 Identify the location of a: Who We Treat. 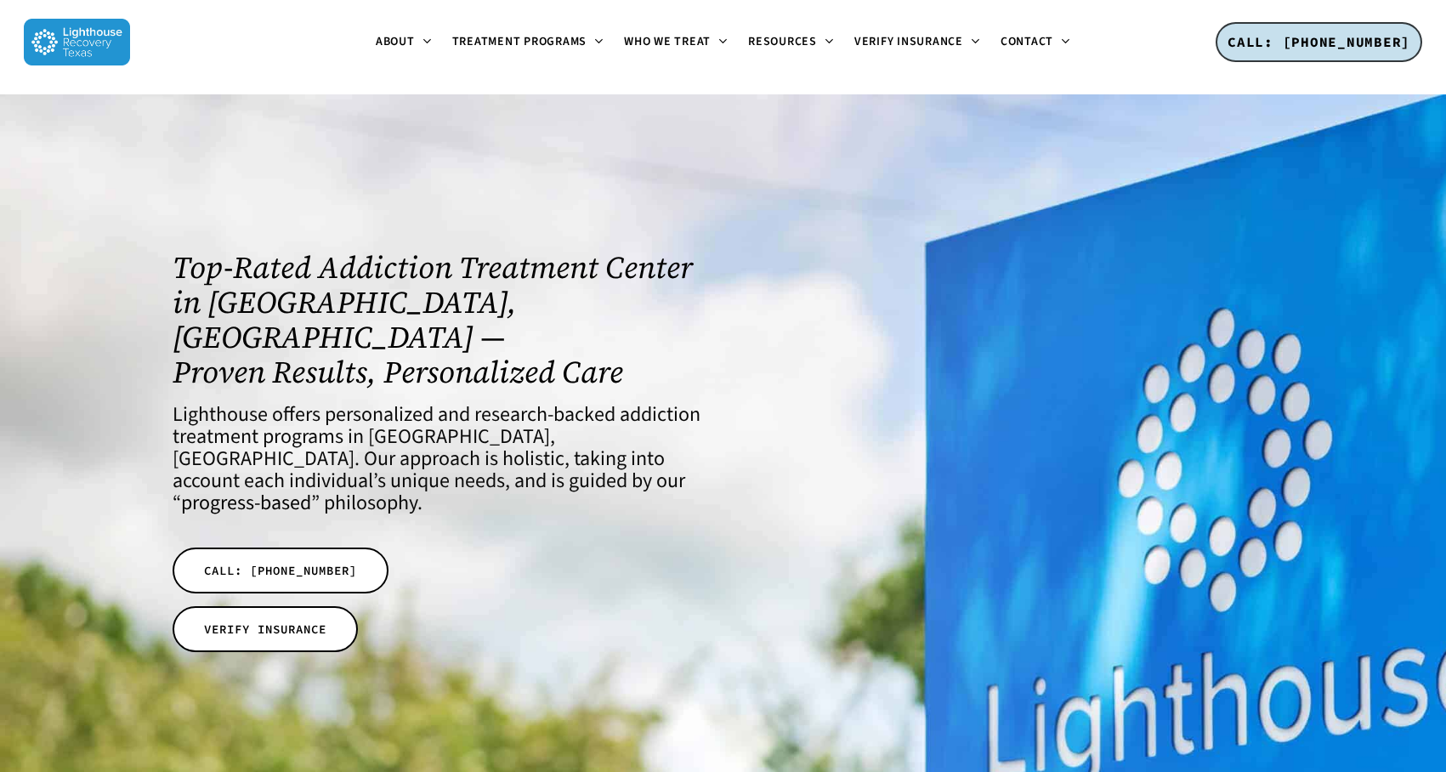
(676, 43).